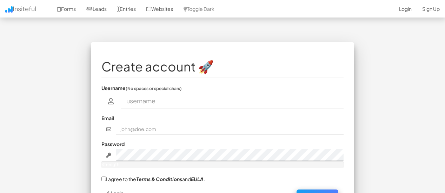  What do you see at coordinates (197, 179) in the screenshot?
I see `a: EULA` at bounding box center [197, 179].